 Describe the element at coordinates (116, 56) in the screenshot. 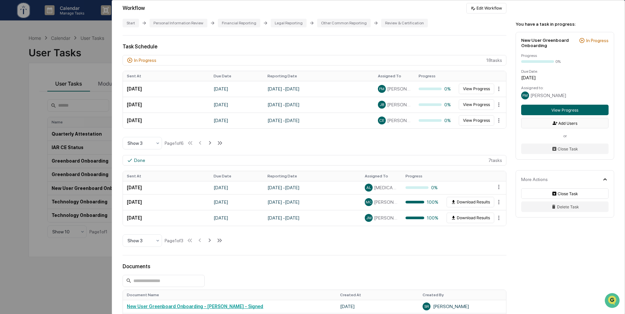

I see `button: Start new chat` at that location.